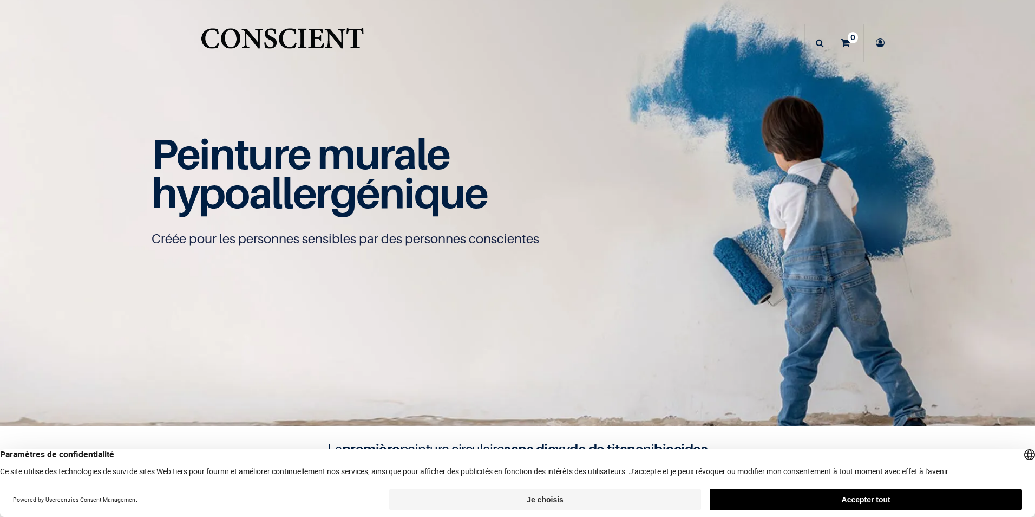 This screenshot has width=1035, height=517. I want to click on p: Créée pour les personnes sensibles par des personnes conscientes, so click(518, 239).